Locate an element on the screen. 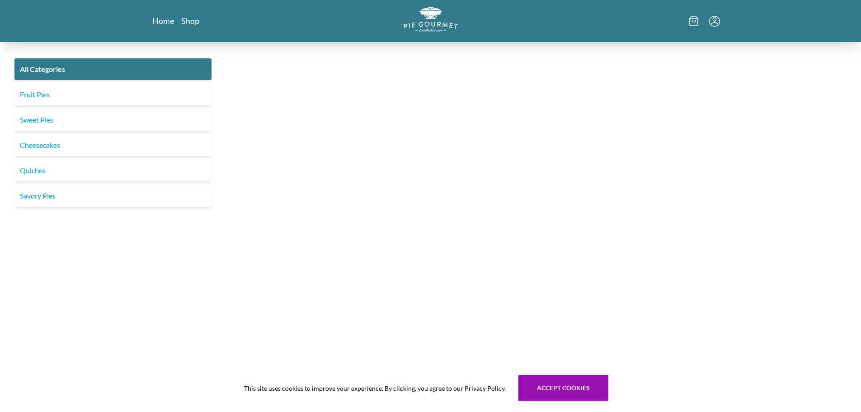 The image size is (861, 412). a: Savory Pies is located at coordinates (113, 196).